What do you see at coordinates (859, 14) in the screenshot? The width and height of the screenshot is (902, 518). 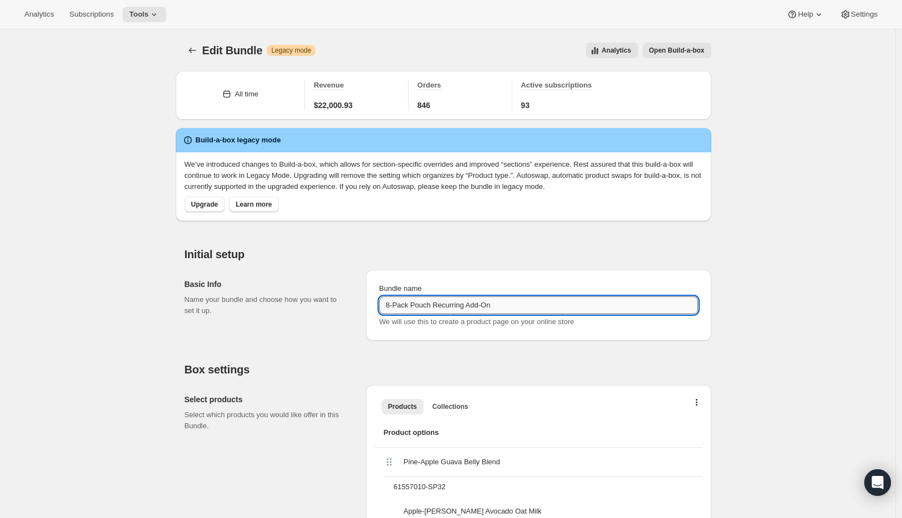 I see `button: Settings` at bounding box center [859, 14].